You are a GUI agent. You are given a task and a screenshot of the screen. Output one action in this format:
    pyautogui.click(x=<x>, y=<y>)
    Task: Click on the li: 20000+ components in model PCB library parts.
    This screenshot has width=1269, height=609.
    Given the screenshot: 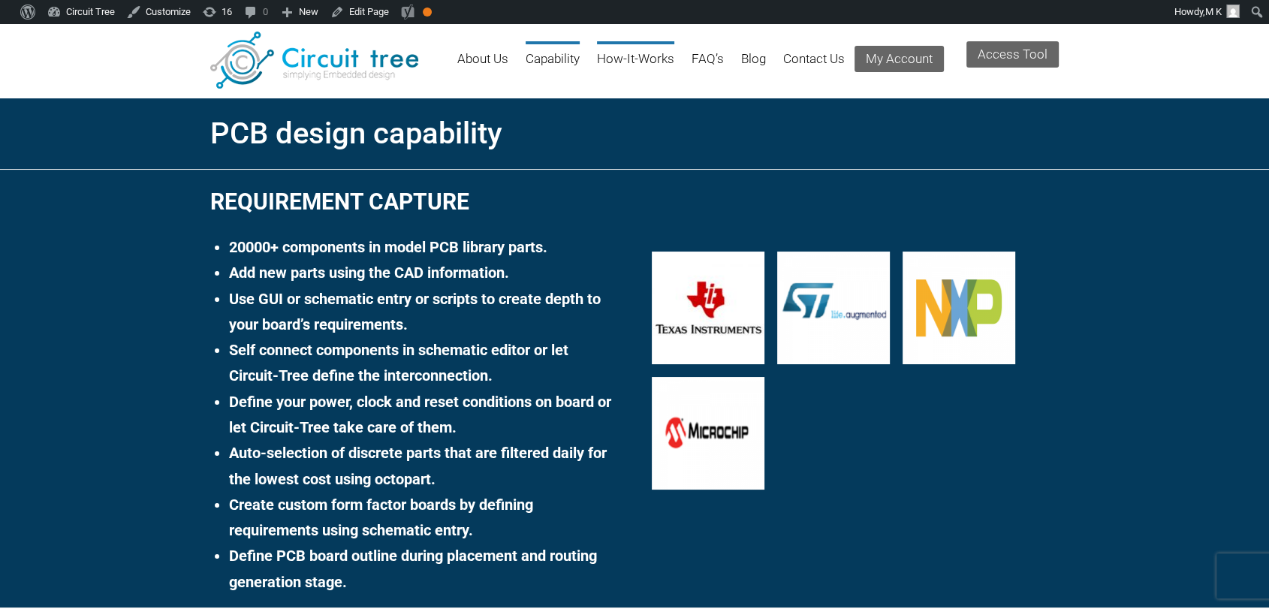 What is the action you would take?
    pyautogui.click(x=423, y=247)
    